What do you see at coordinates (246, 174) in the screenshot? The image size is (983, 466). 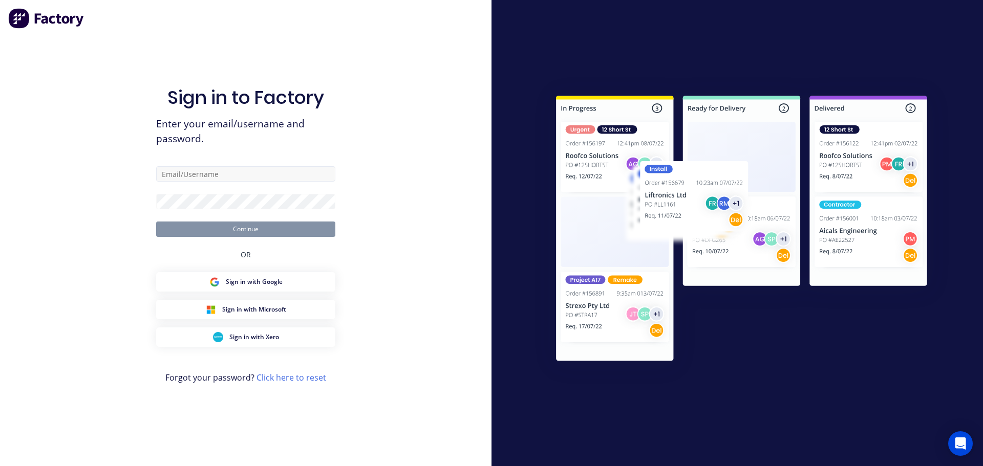 I see `input: Email/Username` at bounding box center [246, 174].